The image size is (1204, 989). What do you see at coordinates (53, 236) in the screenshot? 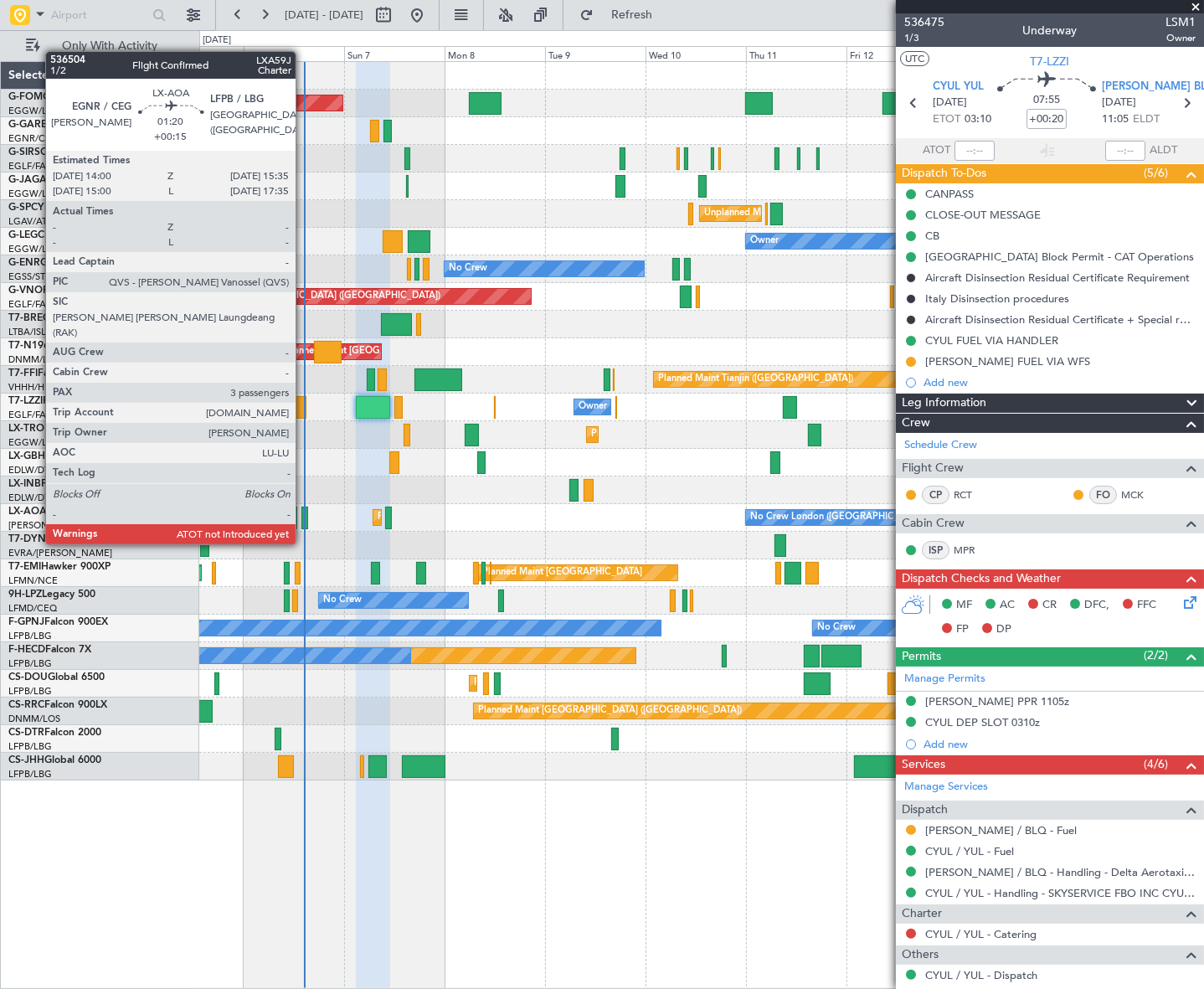
I see `a: G-LEGCLegacy 600` at bounding box center [53, 236].